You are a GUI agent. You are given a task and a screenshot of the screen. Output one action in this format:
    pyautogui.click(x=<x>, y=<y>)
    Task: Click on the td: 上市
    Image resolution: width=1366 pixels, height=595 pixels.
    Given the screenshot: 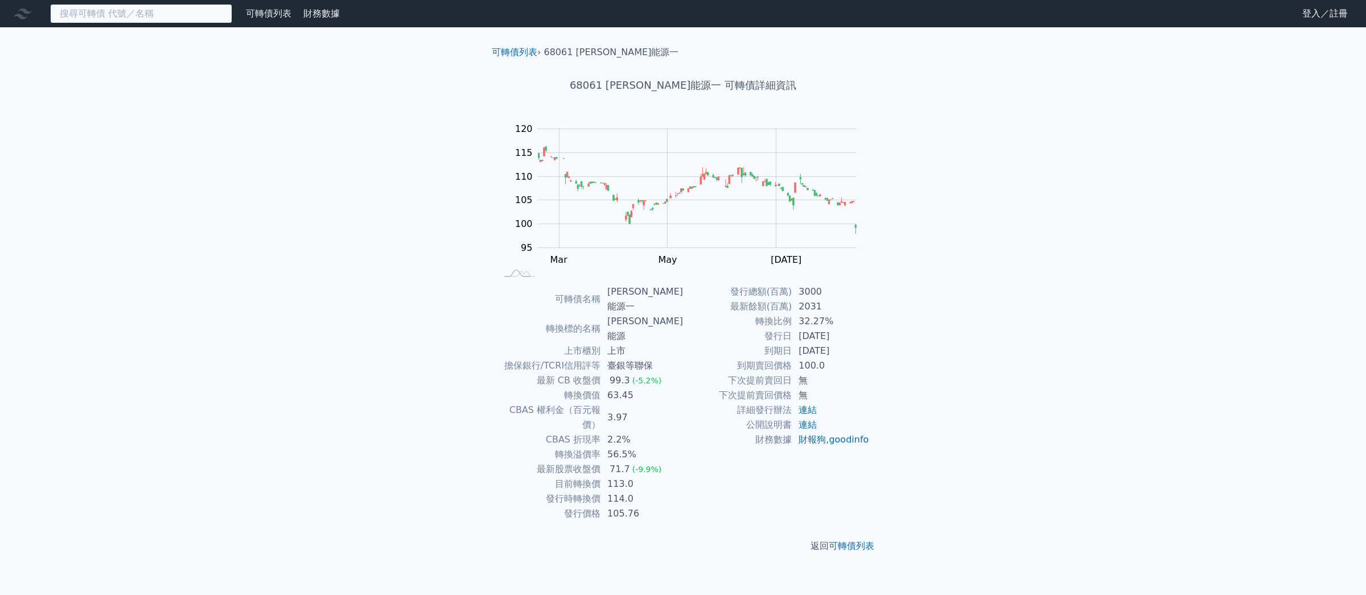 What is the action you would take?
    pyautogui.click(x=641, y=351)
    